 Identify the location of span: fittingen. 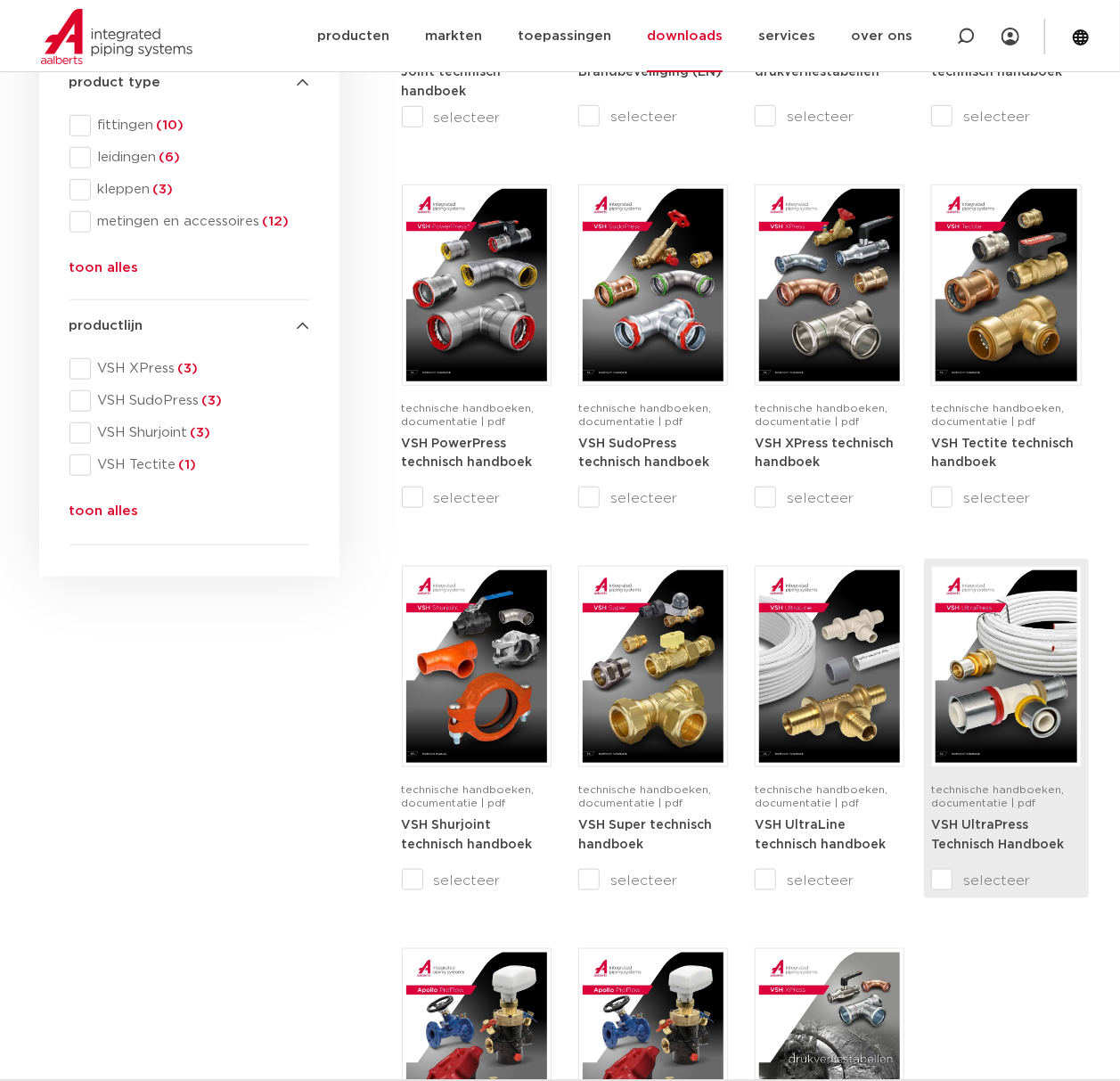
(199, 126).